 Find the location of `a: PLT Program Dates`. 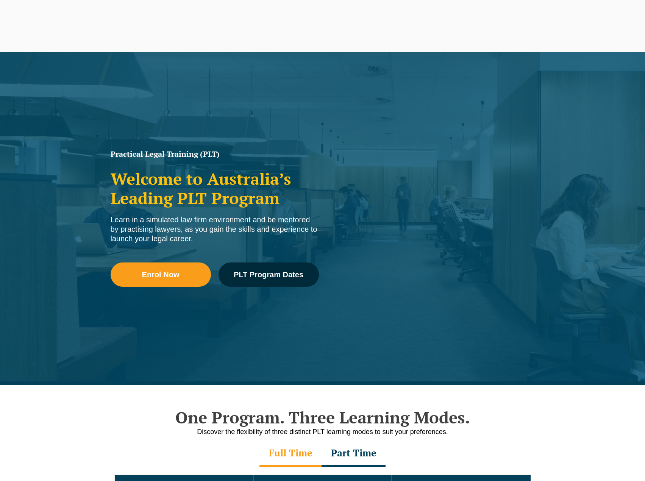

a: PLT Program Dates is located at coordinates (268, 274).